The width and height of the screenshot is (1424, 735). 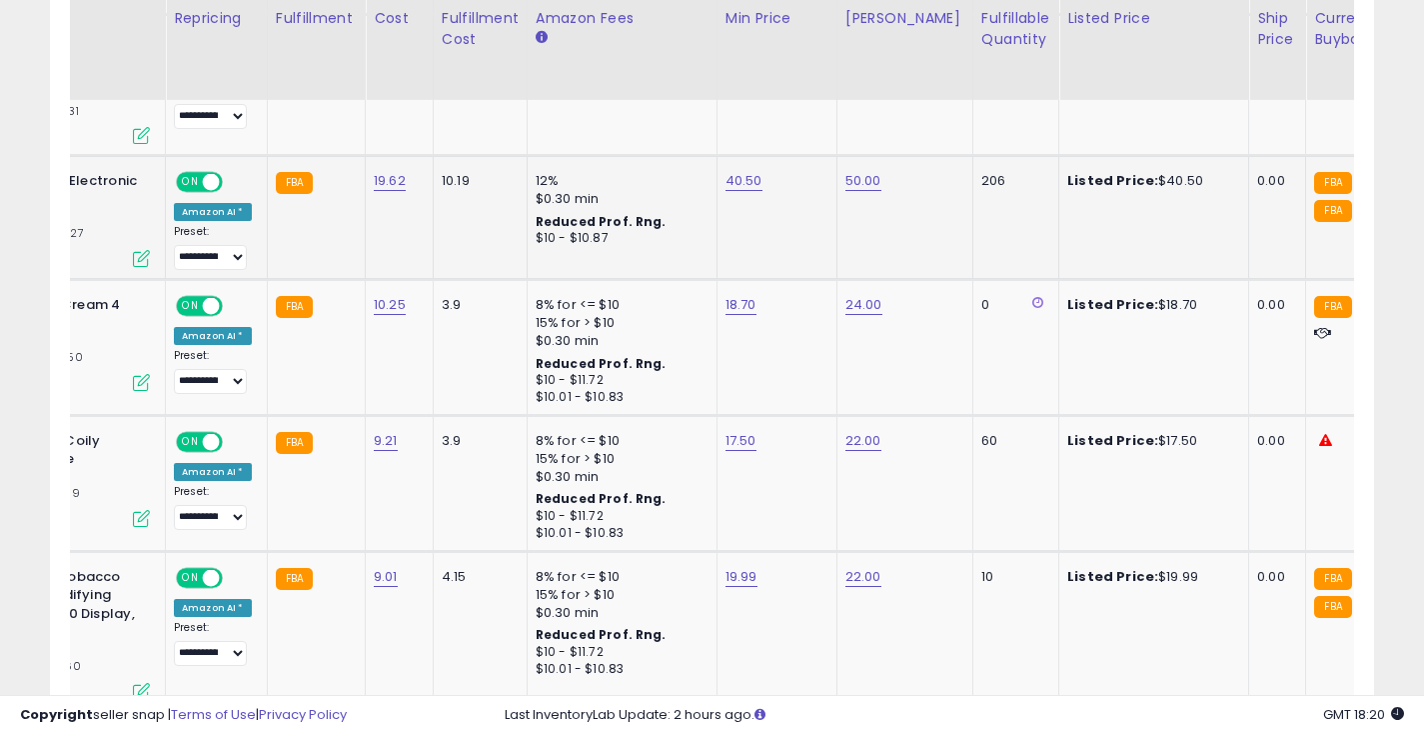 I want to click on a: 50.00, so click(x=864, y=181).